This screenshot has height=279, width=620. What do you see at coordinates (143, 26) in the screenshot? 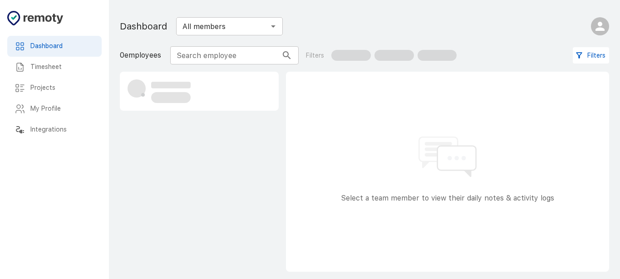
I see `h1: Dashboard` at bounding box center [143, 26].